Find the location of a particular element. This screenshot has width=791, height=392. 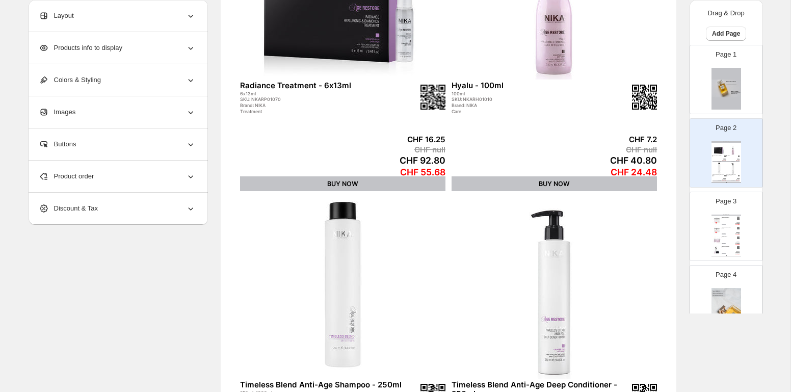

div: CHF 28.80 is located at coordinates (724, 179).